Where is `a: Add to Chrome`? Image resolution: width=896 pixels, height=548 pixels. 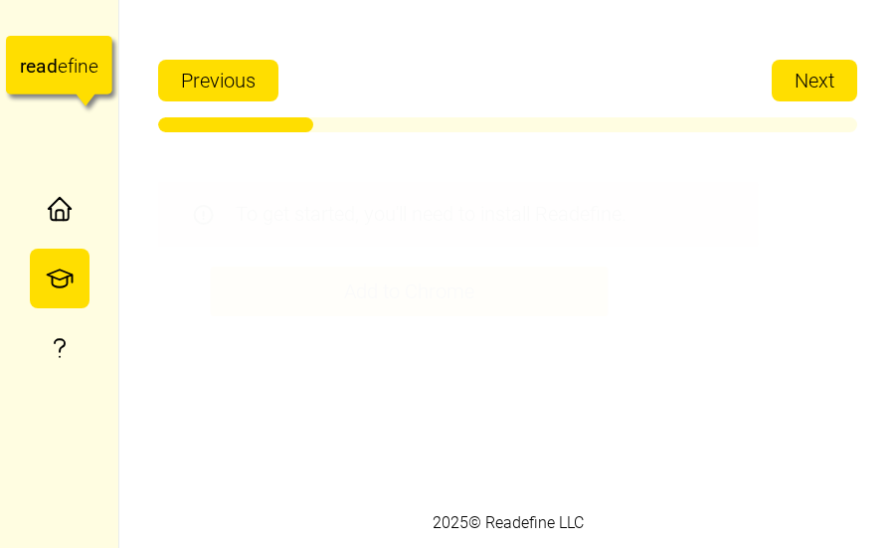 a: Add to Chrome is located at coordinates (409, 291).